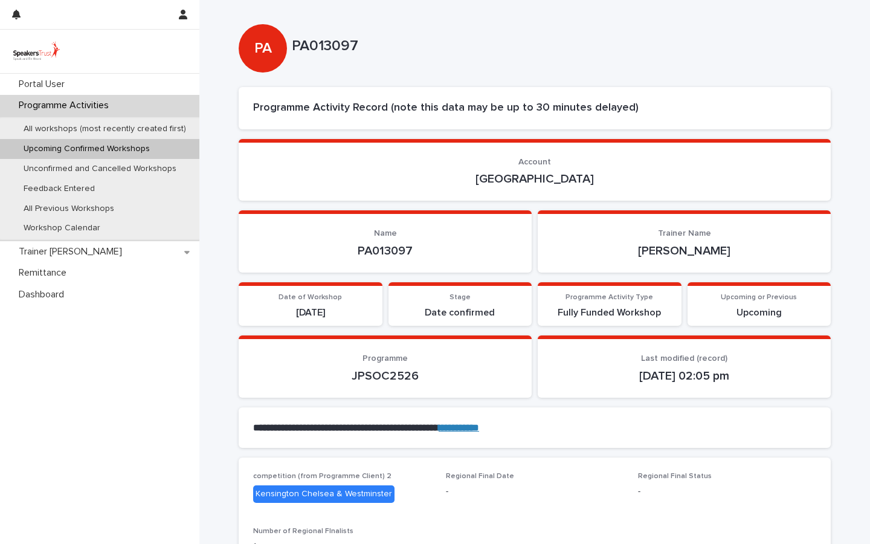 Image resolution: width=870 pixels, height=544 pixels. What do you see at coordinates (759, 297) in the screenshot?
I see `span: Upcoming or Previous` at bounding box center [759, 297].